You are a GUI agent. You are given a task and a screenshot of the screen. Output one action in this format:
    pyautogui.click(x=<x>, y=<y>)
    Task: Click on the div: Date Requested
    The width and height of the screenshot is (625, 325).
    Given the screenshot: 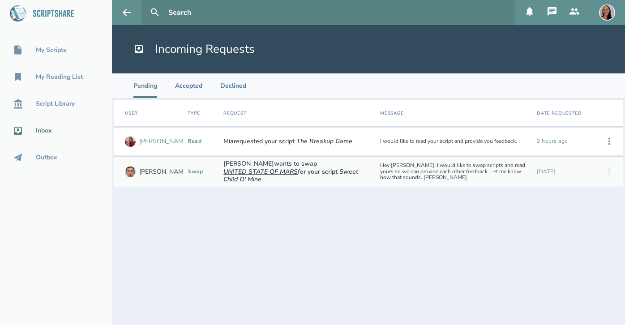 What is the action you would take?
    pyautogui.click(x=559, y=113)
    